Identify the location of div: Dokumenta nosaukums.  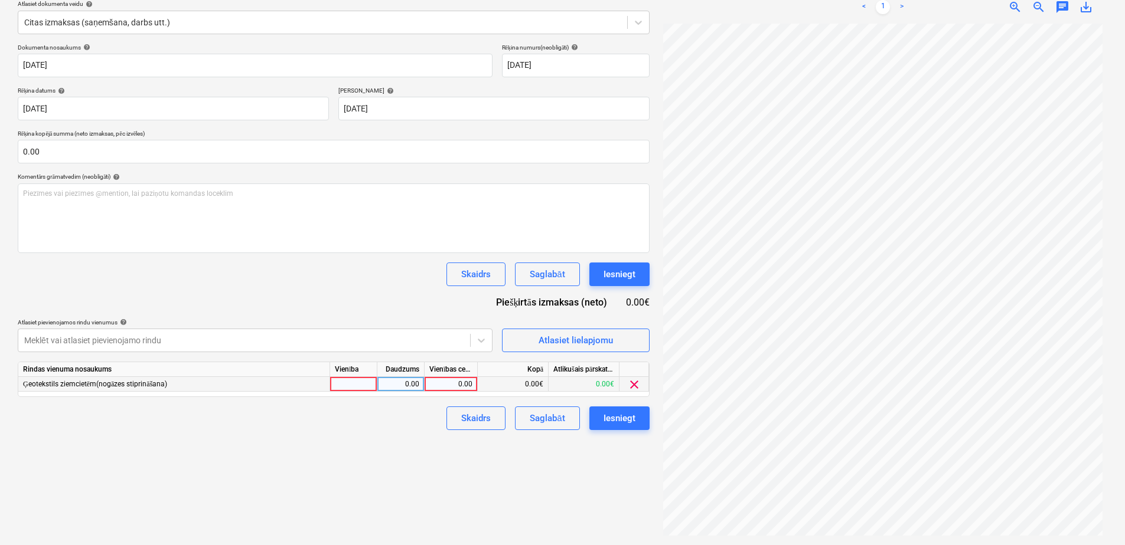
(255, 47).